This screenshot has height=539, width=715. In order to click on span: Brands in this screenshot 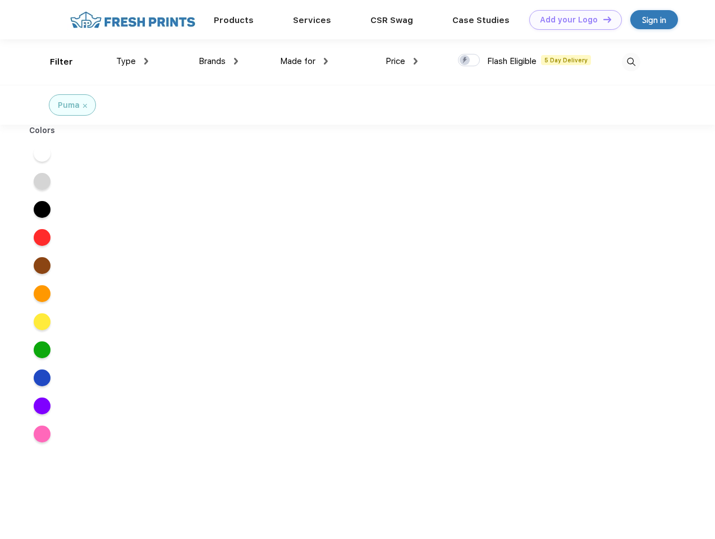, I will do `click(212, 61)`.